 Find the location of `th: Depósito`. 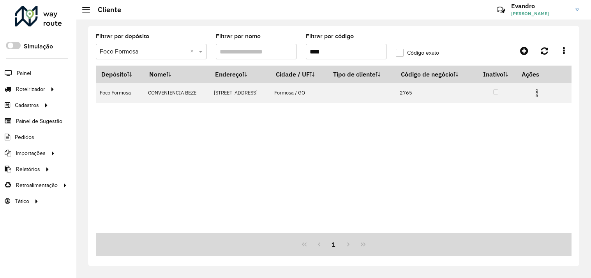

th: Depósito is located at coordinates (120, 74).